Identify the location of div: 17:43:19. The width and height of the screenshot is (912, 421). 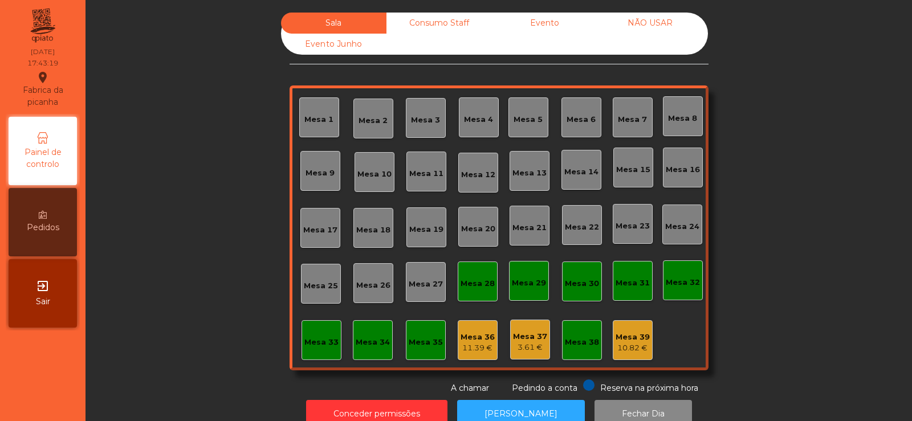
(43, 63).